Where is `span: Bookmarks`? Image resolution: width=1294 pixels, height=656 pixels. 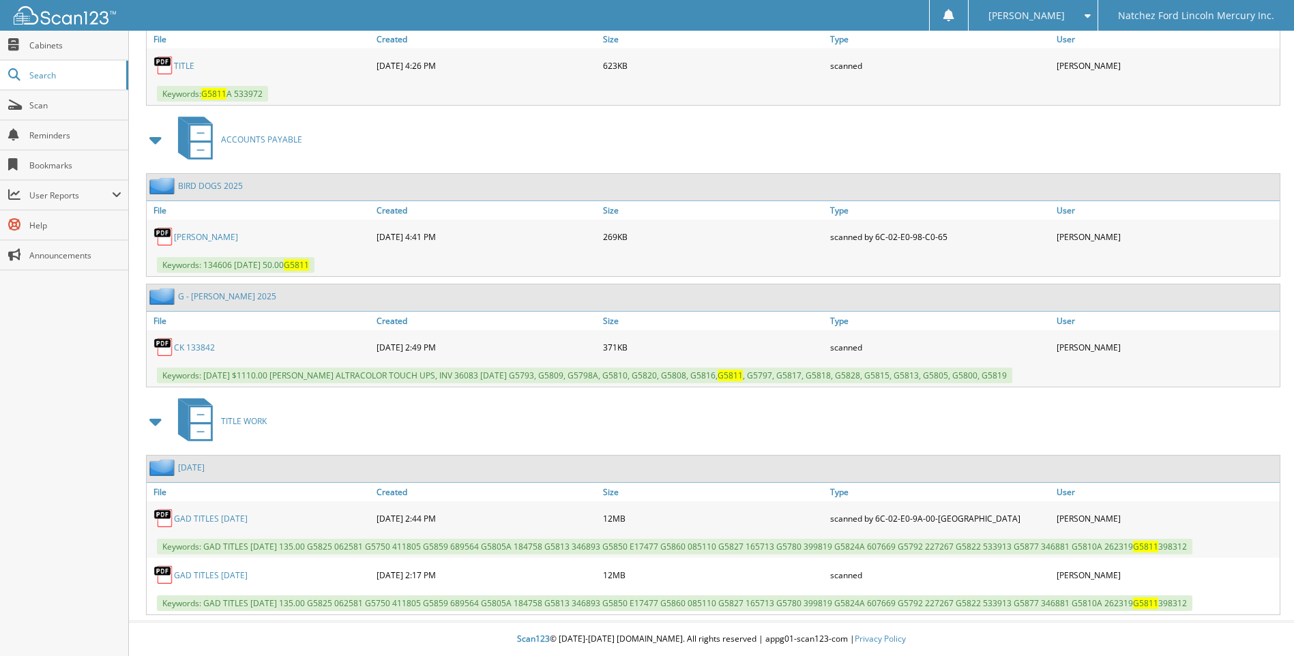
span: Bookmarks is located at coordinates (75, 165).